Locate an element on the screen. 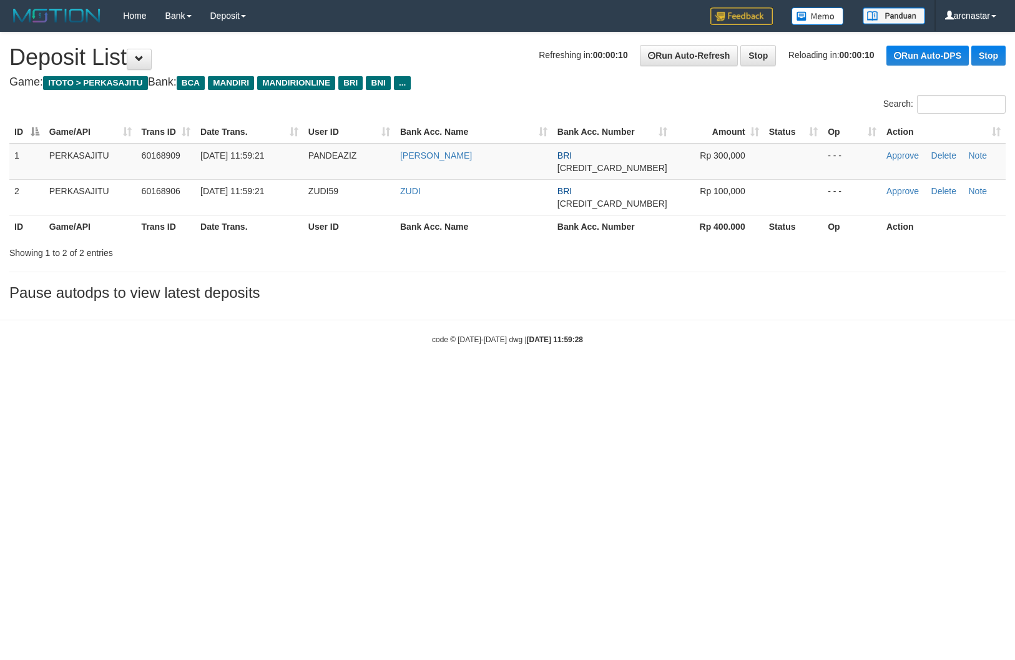  img: panduan.png is located at coordinates (894, 16).